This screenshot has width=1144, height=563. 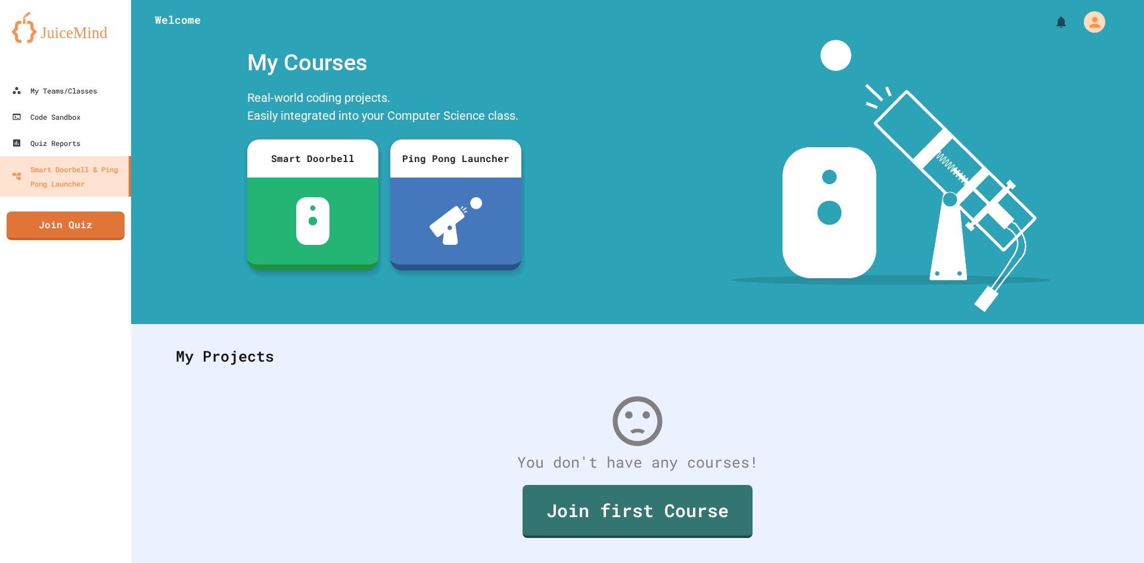 What do you see at coordinates (1089, 22) in the screenshot?
I see `div: My Account` at bounding box center [1089, 22].